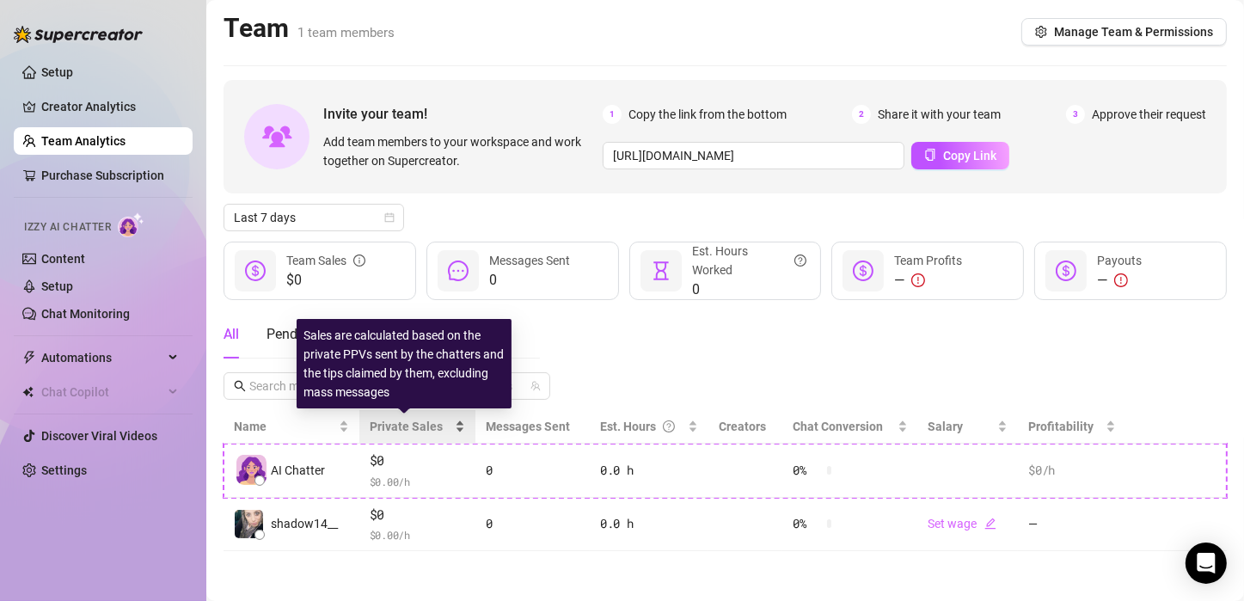 Image resolution: width=1244 pixels, height=601 pixels. What do you see at coordinates (285, 426) in the screenshot?
I see `span: Name` at bounding box center [285, 426].